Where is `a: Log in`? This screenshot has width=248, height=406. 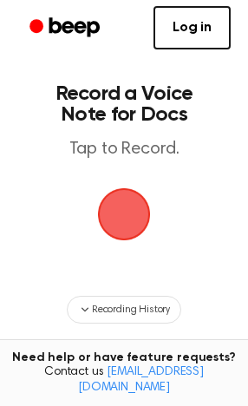 a: Log in is located at coordinates (192, 28).